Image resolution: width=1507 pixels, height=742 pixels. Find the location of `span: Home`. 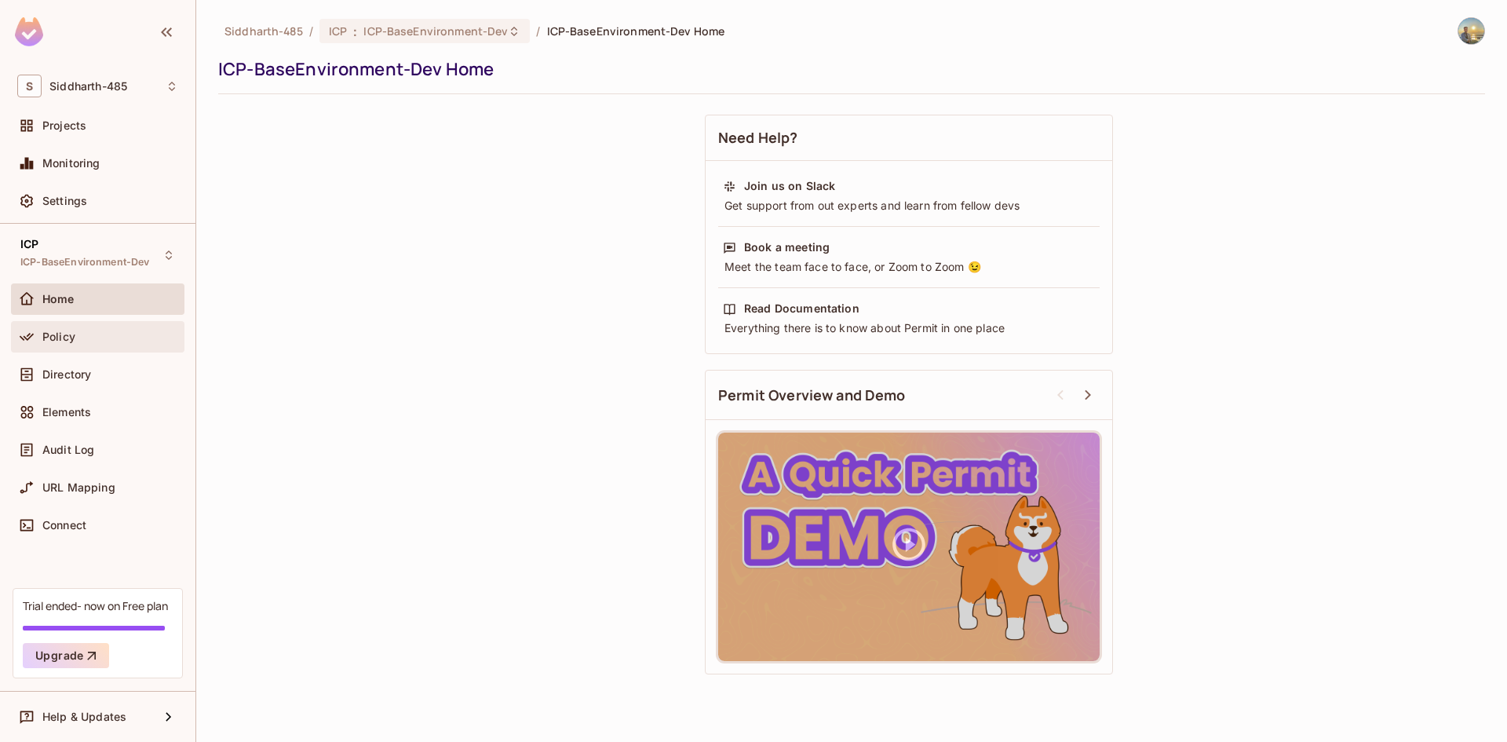

span: Home is located at coordinates (58, 299).